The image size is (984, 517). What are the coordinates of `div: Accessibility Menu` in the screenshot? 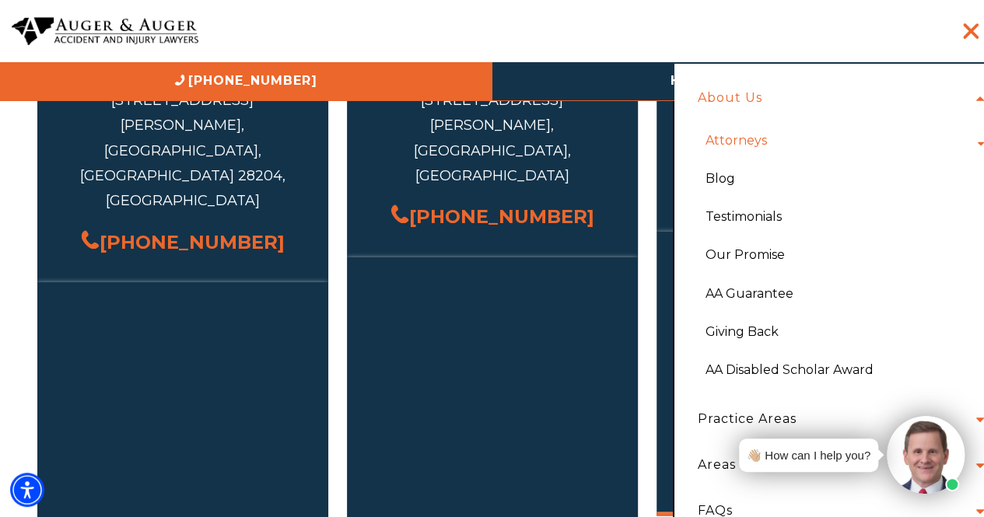 It's located at (27, 490).